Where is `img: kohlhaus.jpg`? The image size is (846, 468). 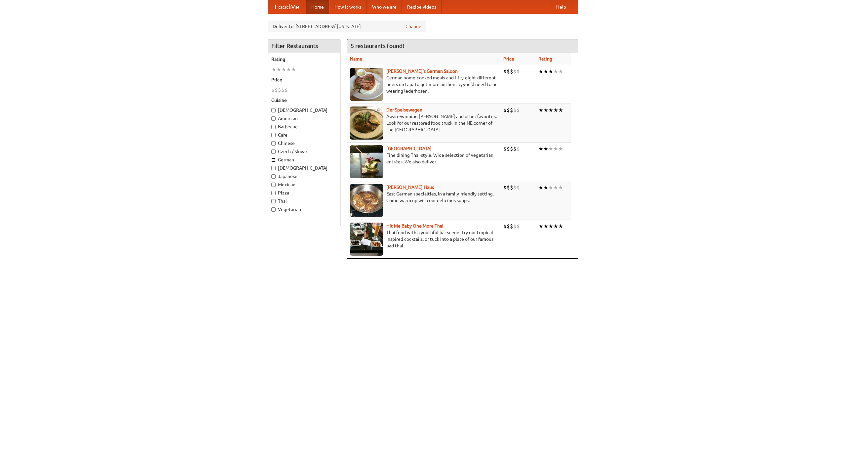
img: kohlhaus.jpg is located at coordinates (366, 200).